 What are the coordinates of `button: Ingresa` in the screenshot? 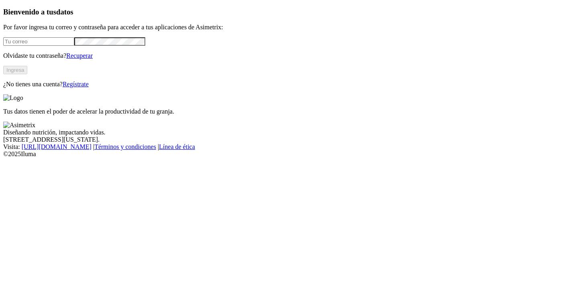 It's located at (15, 70).